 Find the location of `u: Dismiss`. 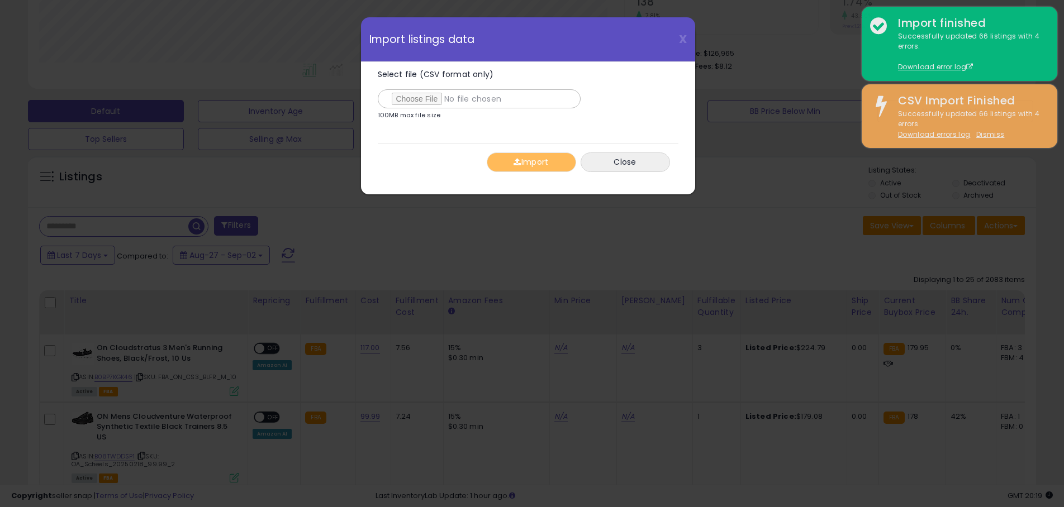

u: Dismiss is located at coordinates (990, 134).